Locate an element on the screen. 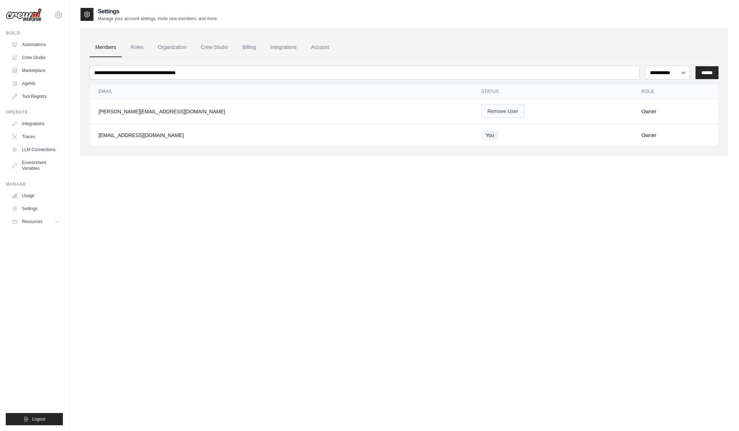 The image size is (739, 431). a: Traces is located at coordinates (36, 137).